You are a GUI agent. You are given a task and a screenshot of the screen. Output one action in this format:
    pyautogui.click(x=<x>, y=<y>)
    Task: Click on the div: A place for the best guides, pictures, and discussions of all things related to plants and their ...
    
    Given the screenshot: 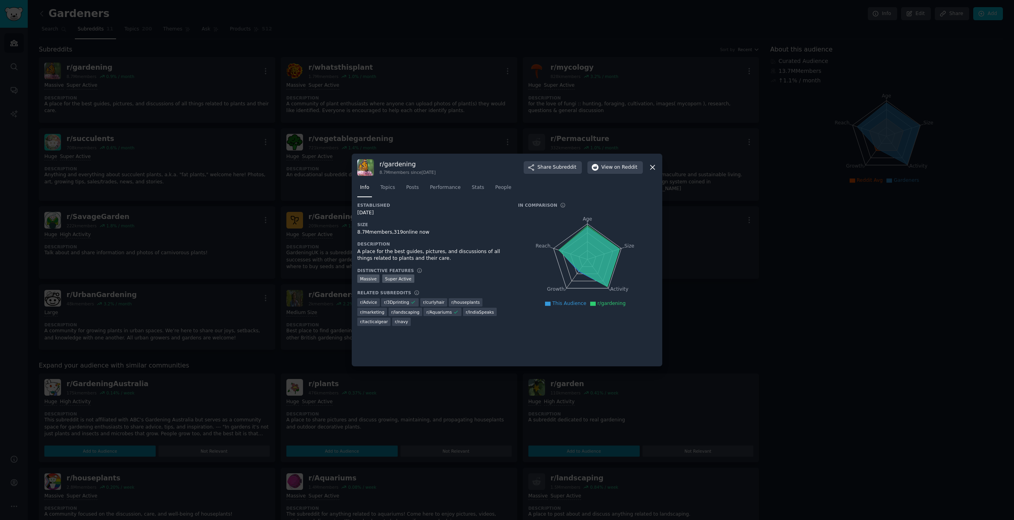 What is the action you would take?
    pyautogui.click(x=432, y=255)
    